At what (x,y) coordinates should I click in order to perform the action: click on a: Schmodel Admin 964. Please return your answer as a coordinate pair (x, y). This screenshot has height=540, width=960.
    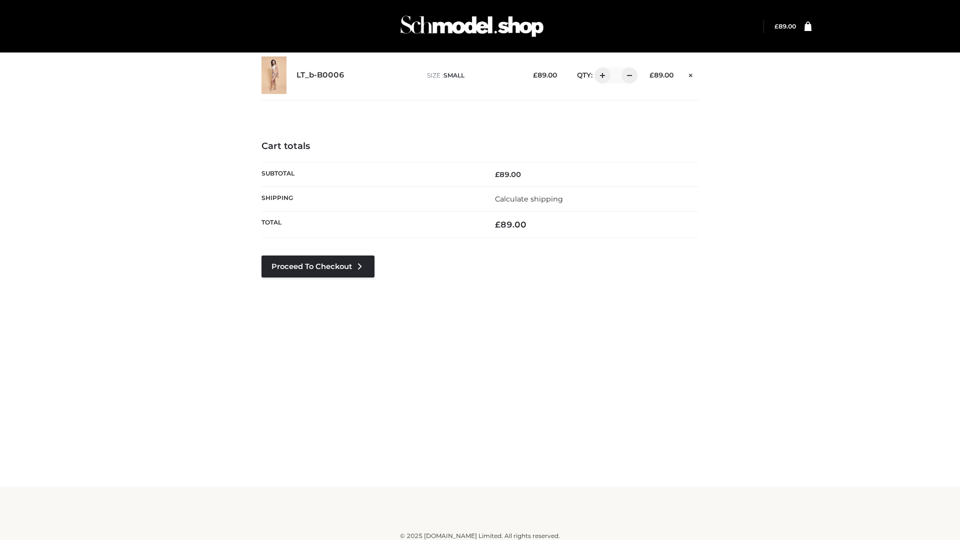
    Looking at the image, I should click on (472, 26).